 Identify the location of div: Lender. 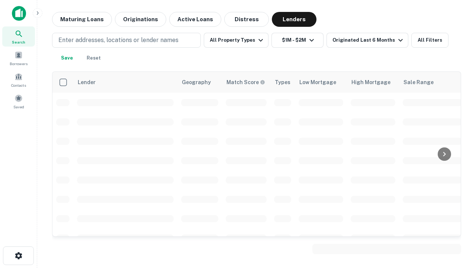
(87, 82).